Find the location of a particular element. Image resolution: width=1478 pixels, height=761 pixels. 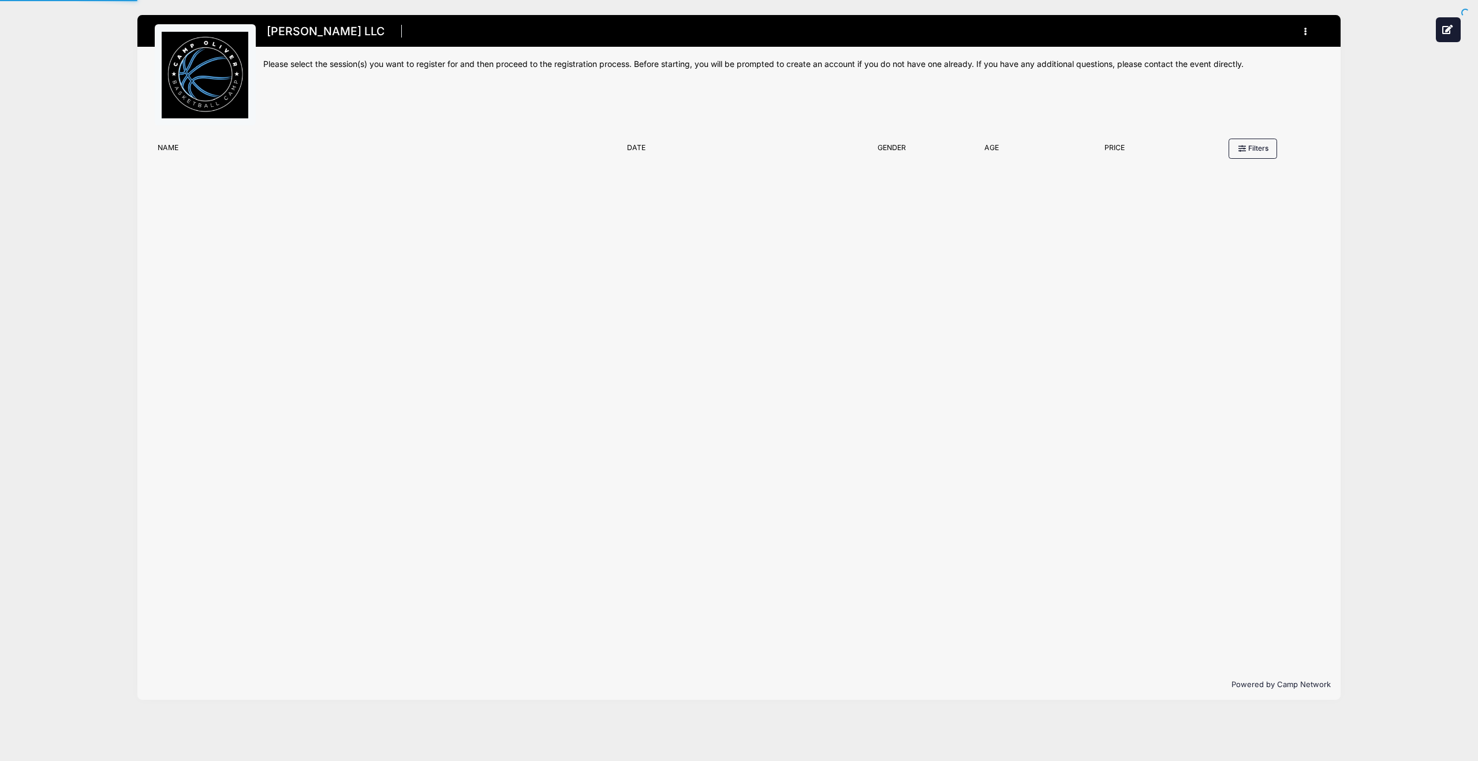

img: logo is located at coordinates (205, 75).